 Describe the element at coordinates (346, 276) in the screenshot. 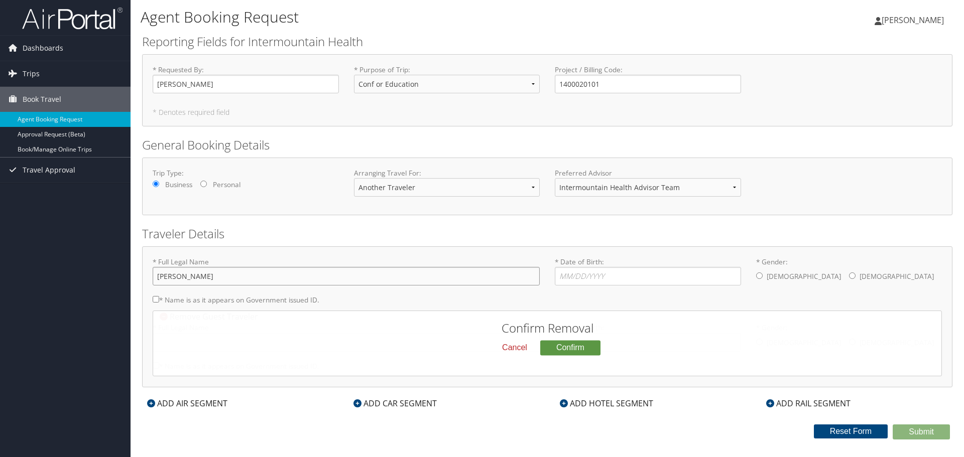

I see `input: * Full Legal Name` at that location.